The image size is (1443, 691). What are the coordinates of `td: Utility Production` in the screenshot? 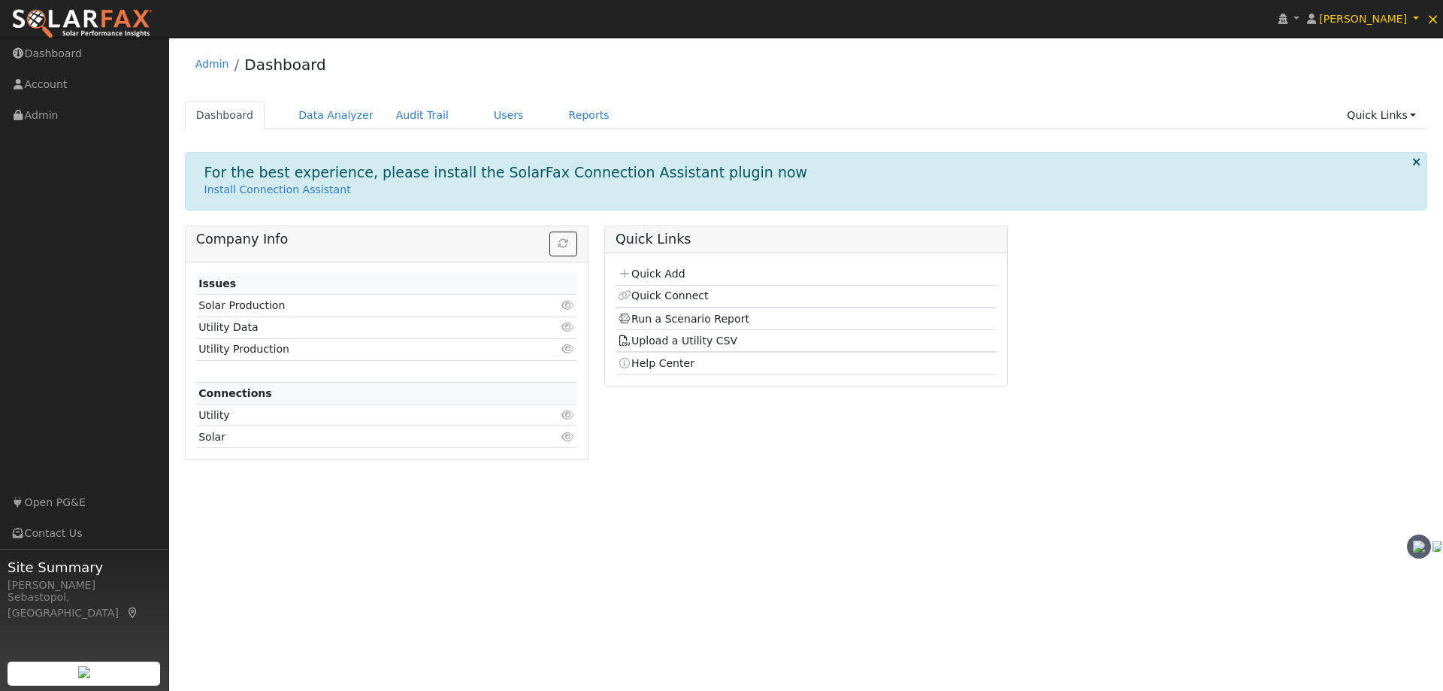 It's located at (355, 349).